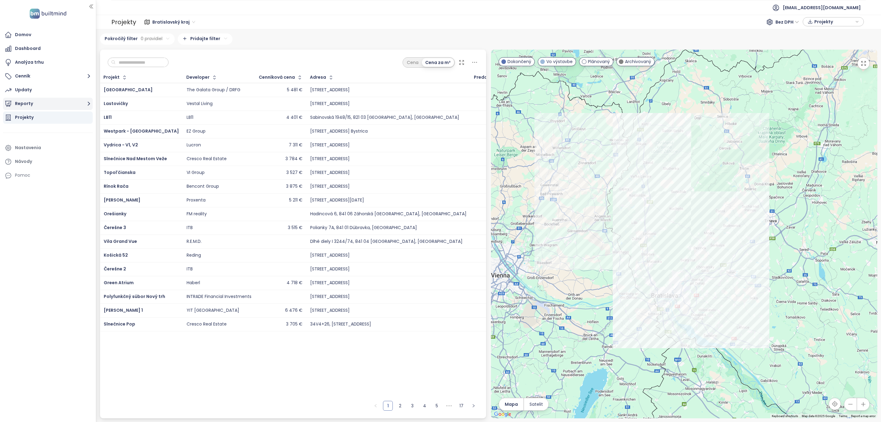 Image resolution: width=881 pixels, height=422 pixels. I want to click on a: Rínok Rača, so click(116, 186).